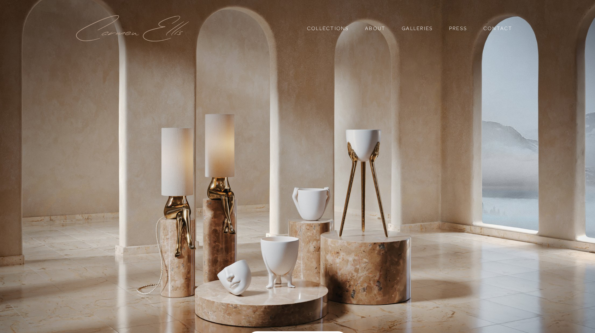 This screenshot has width=595, height=333. Describe the element at coordinates (498, 28) in the screenshot. I see `a: Contact` at that location.